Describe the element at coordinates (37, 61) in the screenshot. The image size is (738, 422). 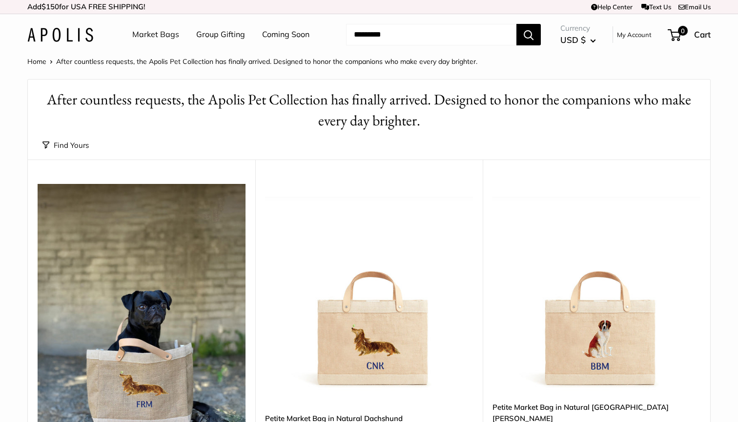
I see `a: Home` at that location.